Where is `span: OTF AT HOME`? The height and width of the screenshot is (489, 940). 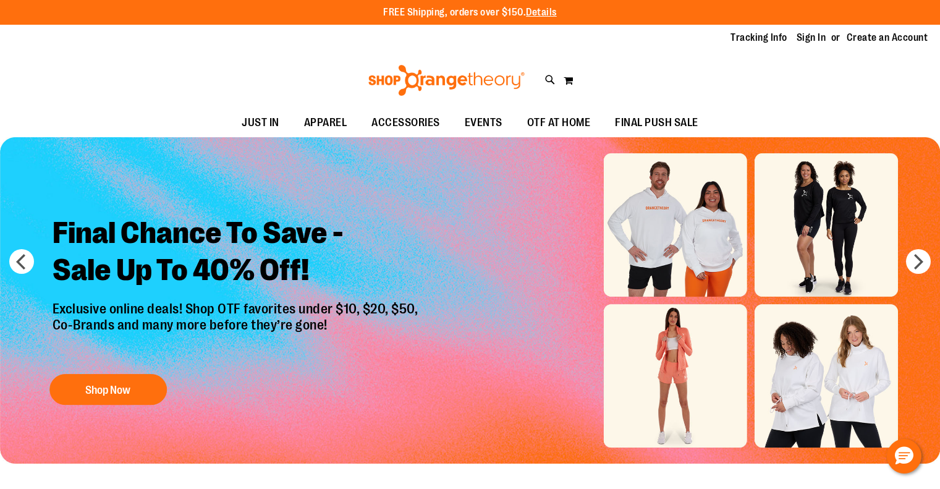
span: OTF AT HOME is located at coordinates (559, 122).